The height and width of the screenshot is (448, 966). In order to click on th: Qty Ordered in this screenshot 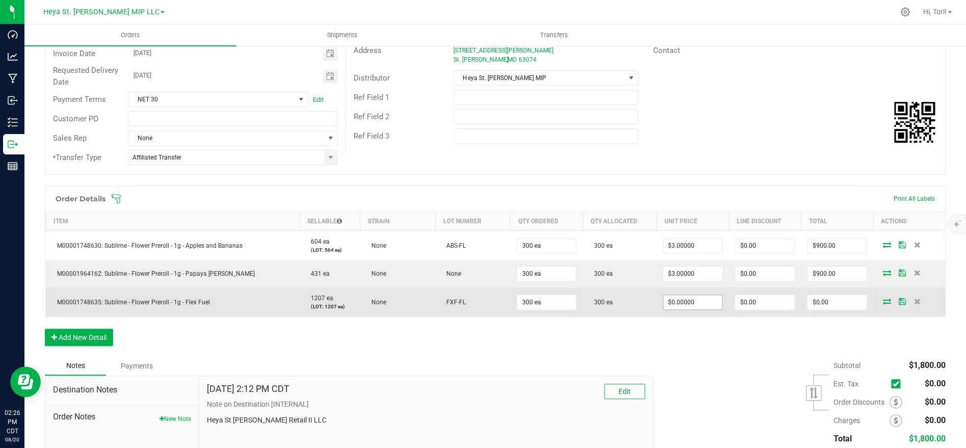, I will do `click(547, 221)`.